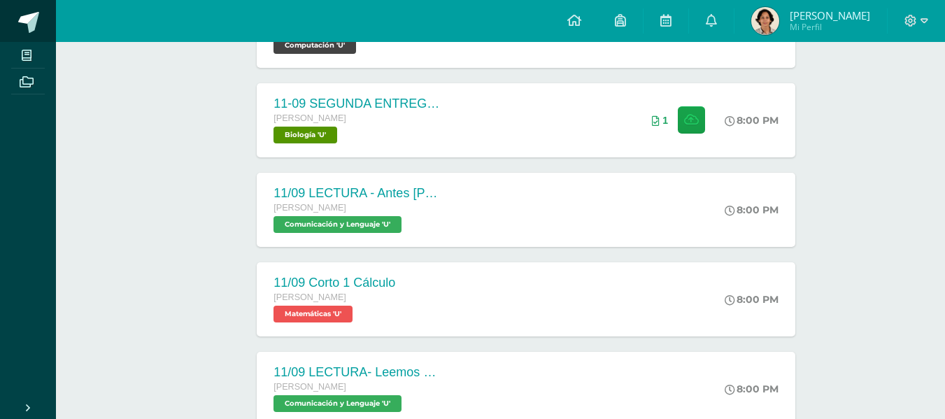  I want to click on span: 1, so click(666, 120).